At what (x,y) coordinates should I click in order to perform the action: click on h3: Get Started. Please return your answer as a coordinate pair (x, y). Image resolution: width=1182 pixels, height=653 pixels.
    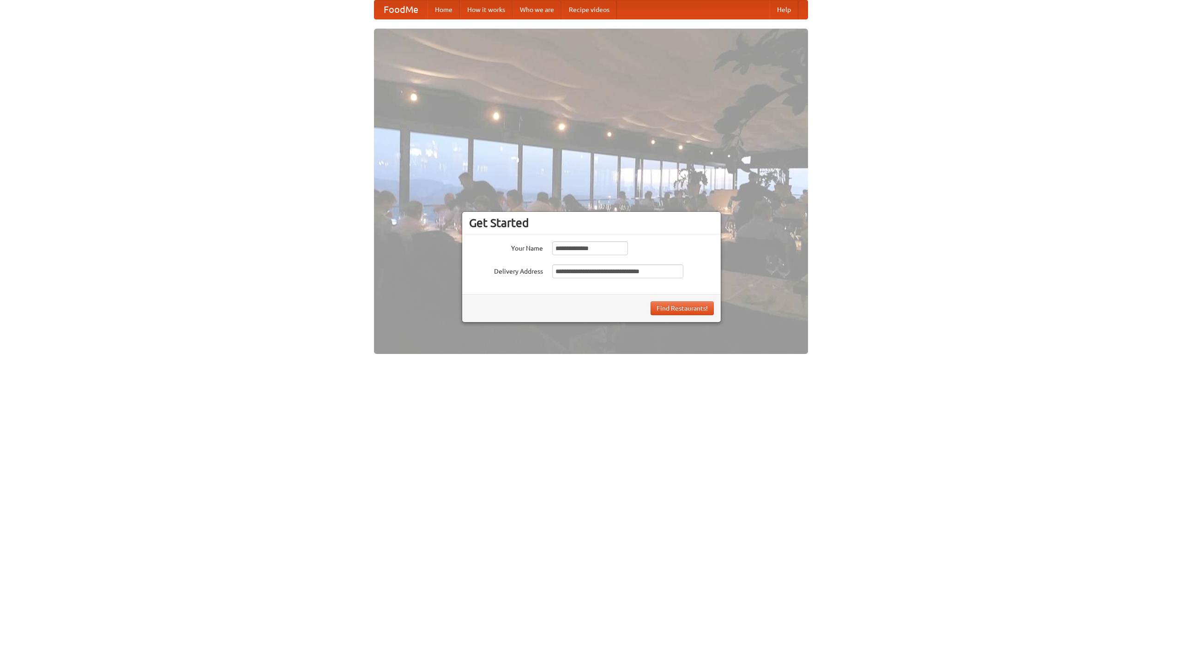
    Looking at the image, I should click on (591, 223).